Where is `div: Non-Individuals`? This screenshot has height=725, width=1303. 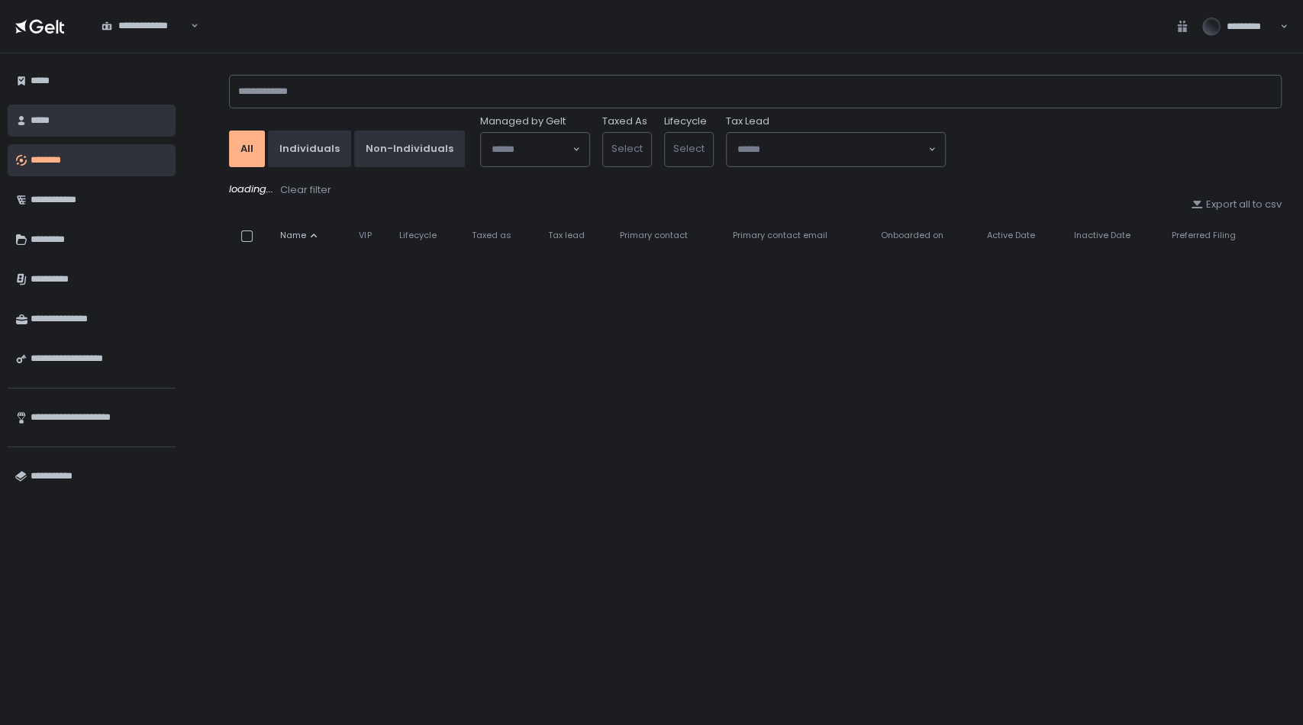 div: Non-Individuals is located at coordinates (409, 149).